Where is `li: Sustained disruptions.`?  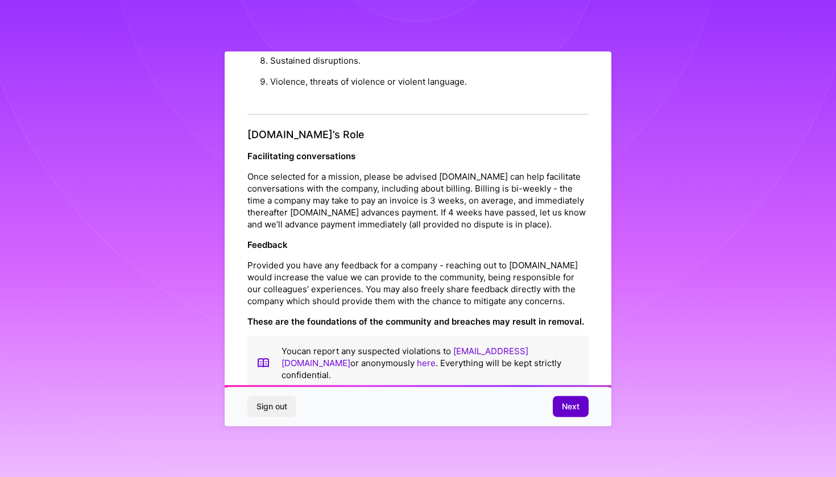 li: Sustained disruptions. is located at coordinates (429, 60).